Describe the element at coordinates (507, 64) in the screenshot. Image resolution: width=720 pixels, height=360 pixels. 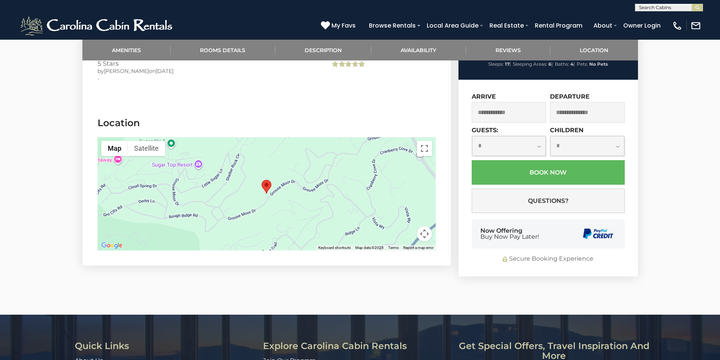
I see `strong: 17` at that location.